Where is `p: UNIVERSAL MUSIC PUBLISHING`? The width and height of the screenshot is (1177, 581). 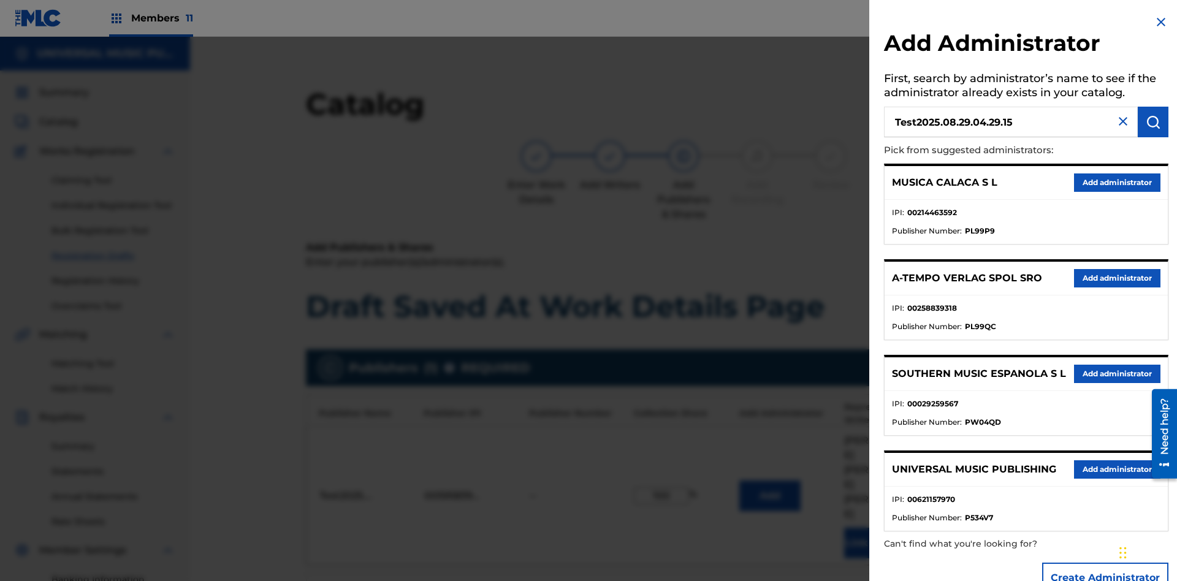
p: UNIVERSAL MUSIC PUBLISHING is located at coordinates (974, 470).